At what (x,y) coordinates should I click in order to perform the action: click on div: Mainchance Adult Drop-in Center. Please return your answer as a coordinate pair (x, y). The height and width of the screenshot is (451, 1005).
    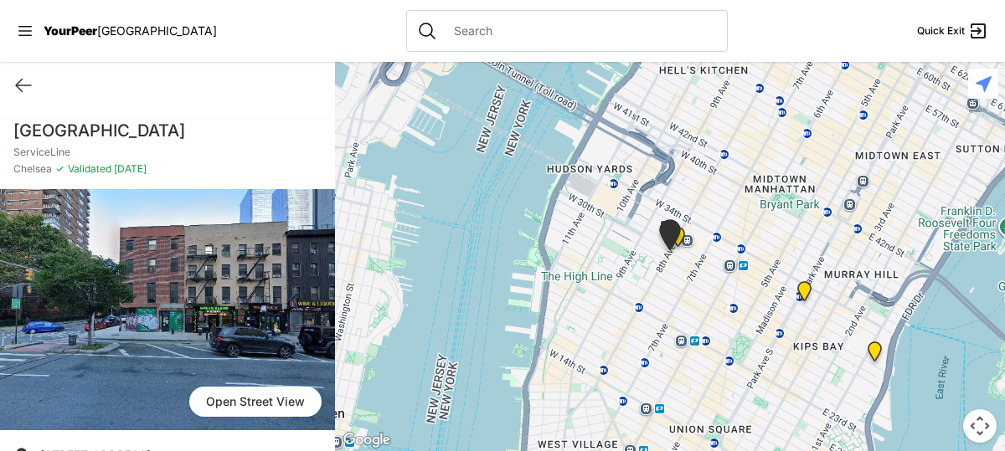
    Looking at the image, I should click on (804, 295).